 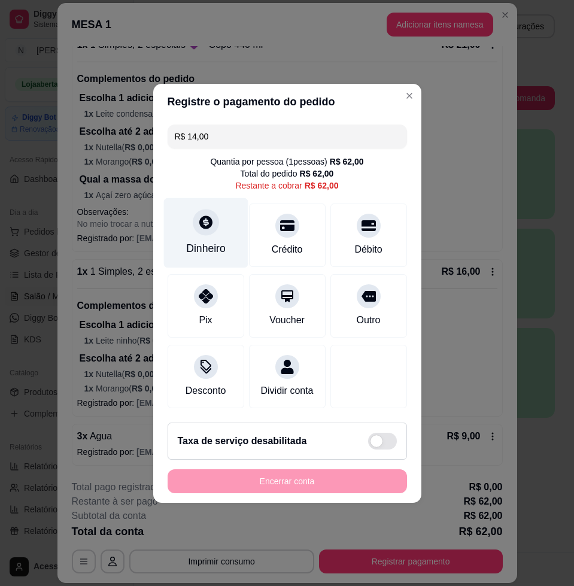 I want to click on div: Dinheiro, so click(x=206, y=249).